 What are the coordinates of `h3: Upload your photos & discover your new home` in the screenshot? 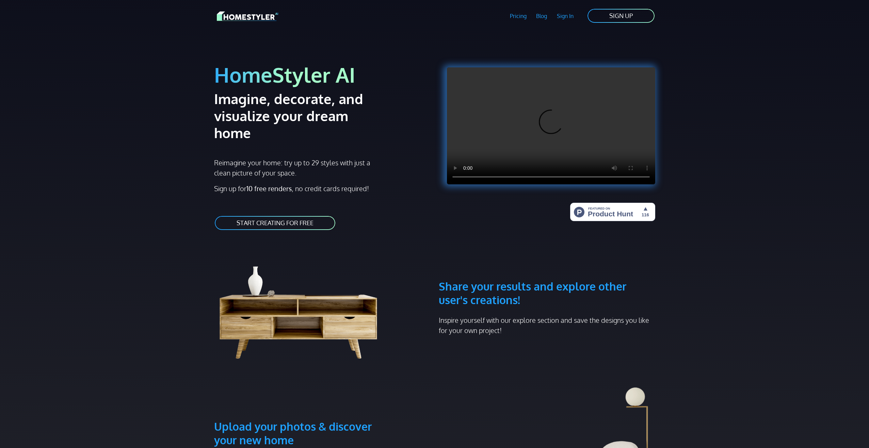 It's located at (304, 417).